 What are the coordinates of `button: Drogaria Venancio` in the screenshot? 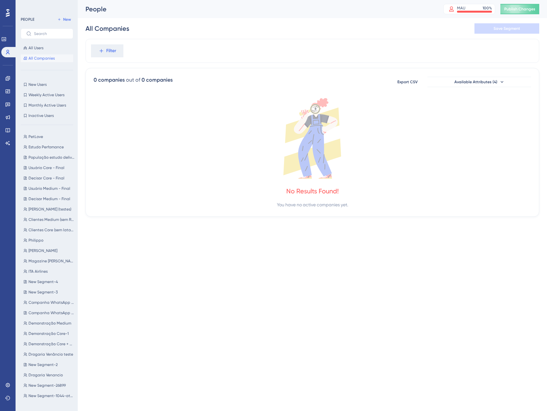 It's located at (49, 375).